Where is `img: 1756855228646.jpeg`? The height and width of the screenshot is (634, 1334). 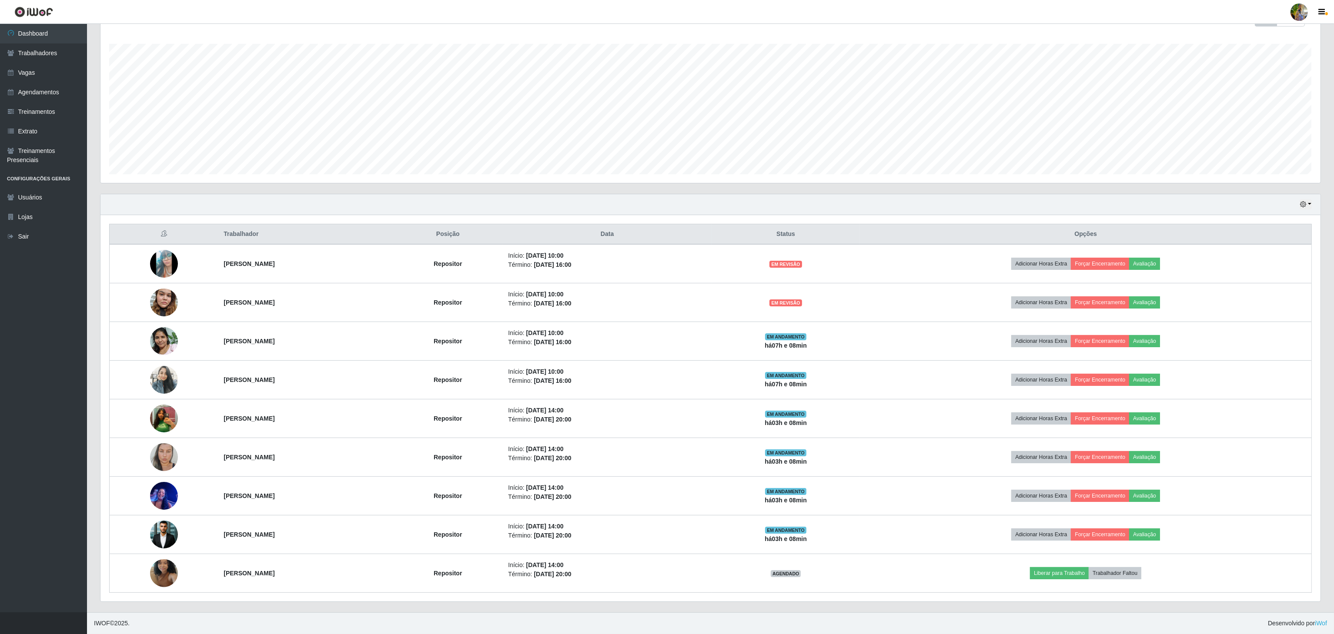
img: 1756855228646.jpeg is located at coordinates (164, 574).